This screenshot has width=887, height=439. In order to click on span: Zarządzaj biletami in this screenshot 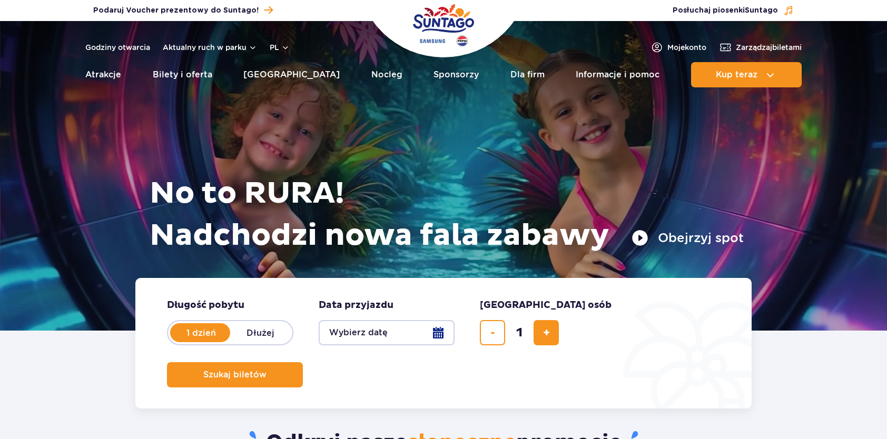, I will do `click(768, 47)`.